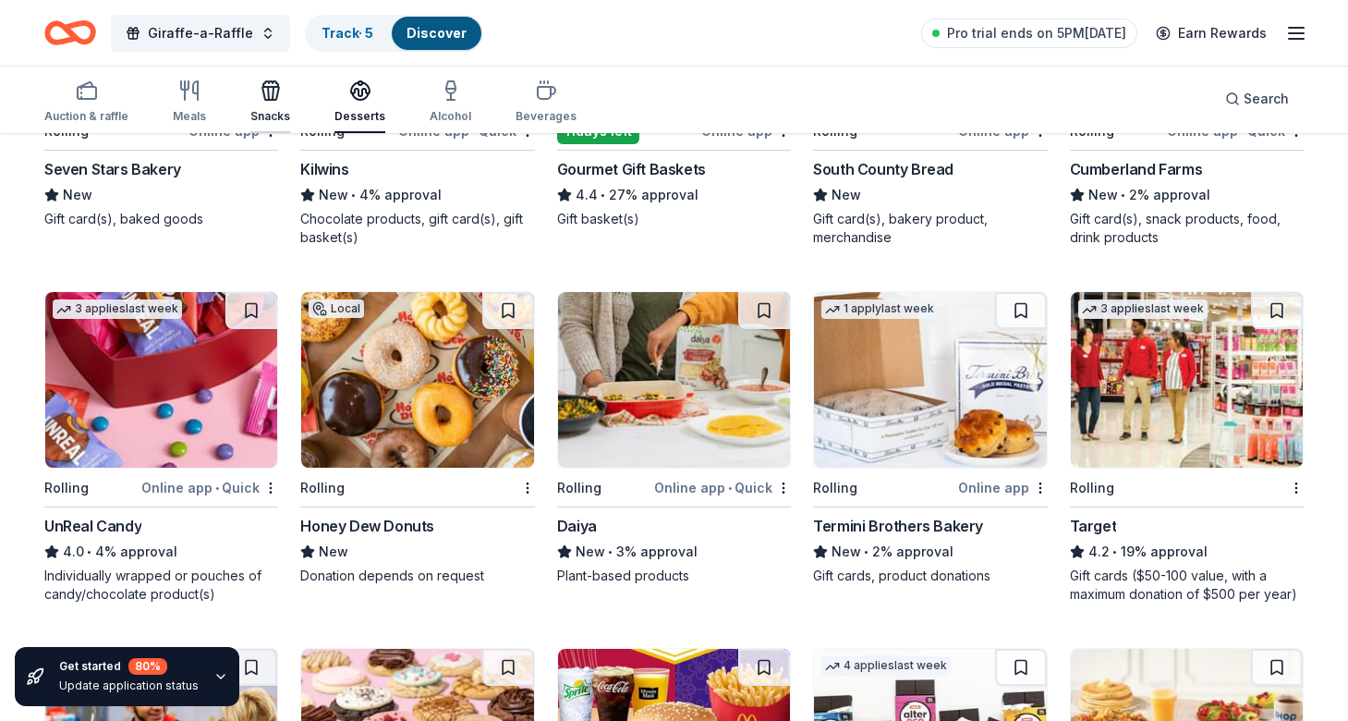 The width and height of the screenshot is (1348, 721). I want to click on div: Get started, so click(128, 666).